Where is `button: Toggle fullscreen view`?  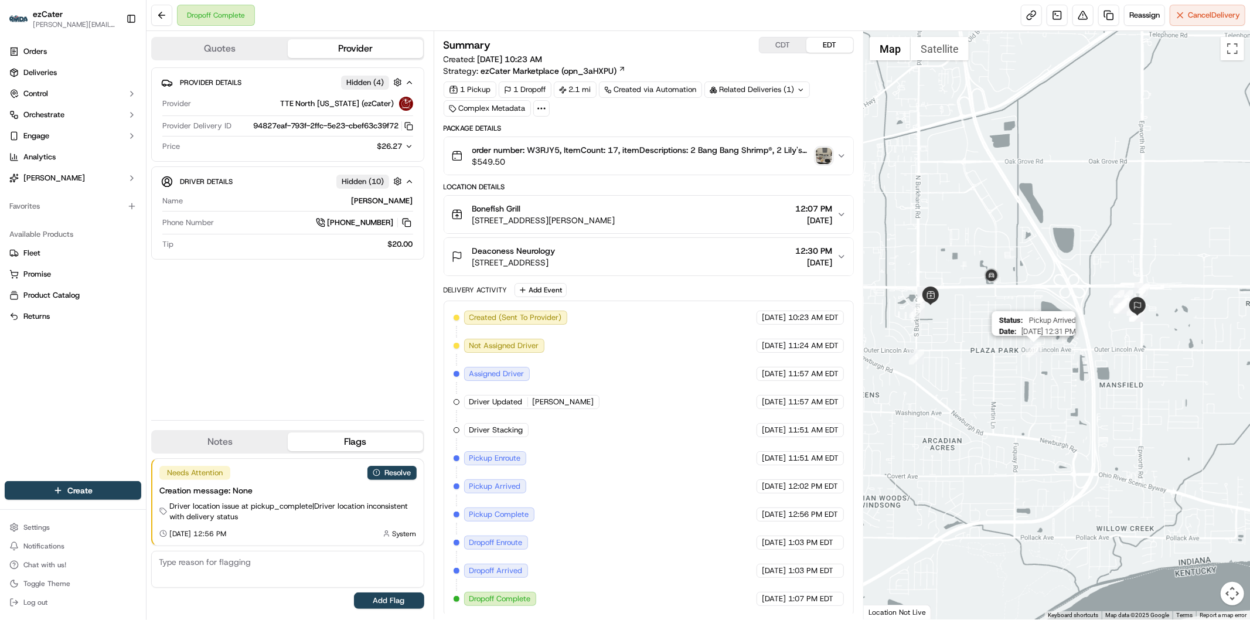 button: Toggle fullscreen view is located at coordinates (1232, 49).